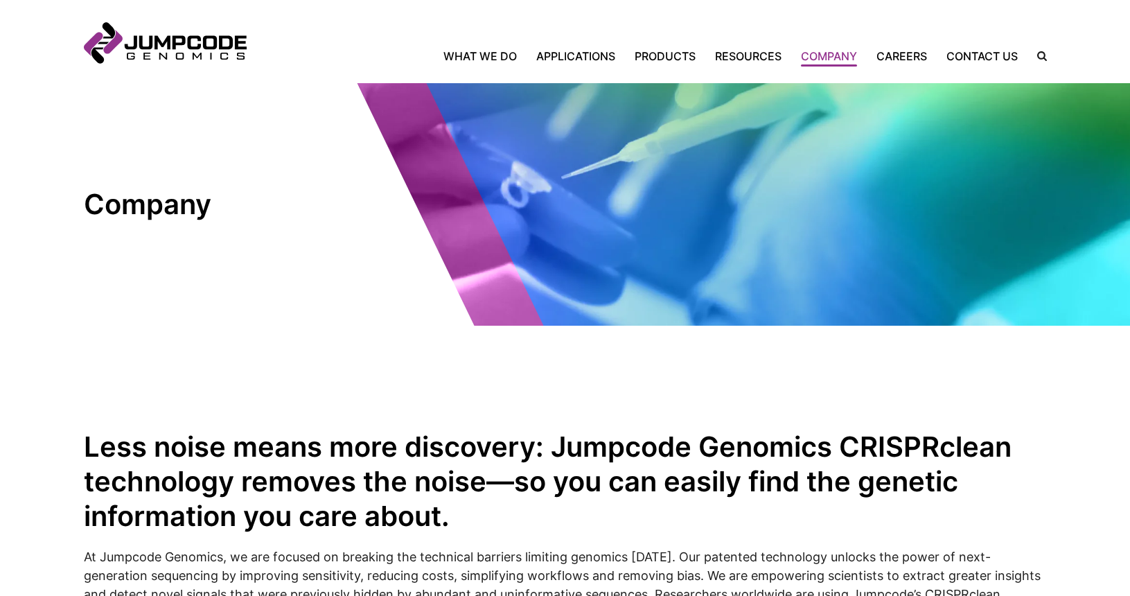  What do you see at coordinates (828, 56) in the screenshot?
I see `a: Company` at bounding box center [828, 56].